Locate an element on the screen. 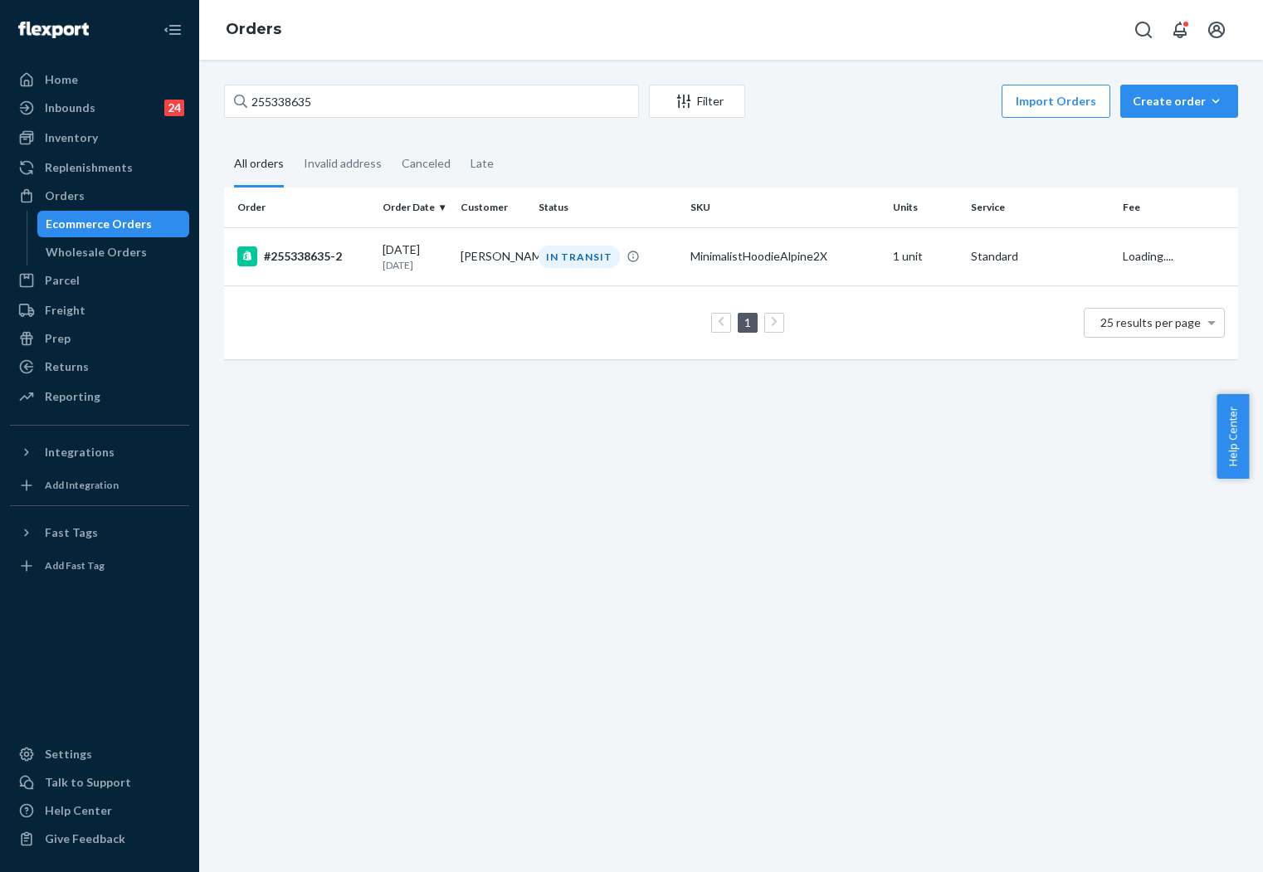 Image resolution: width=1263 pixels, height=872 pixels. th: Order Date is located at coordinates (415, 207).